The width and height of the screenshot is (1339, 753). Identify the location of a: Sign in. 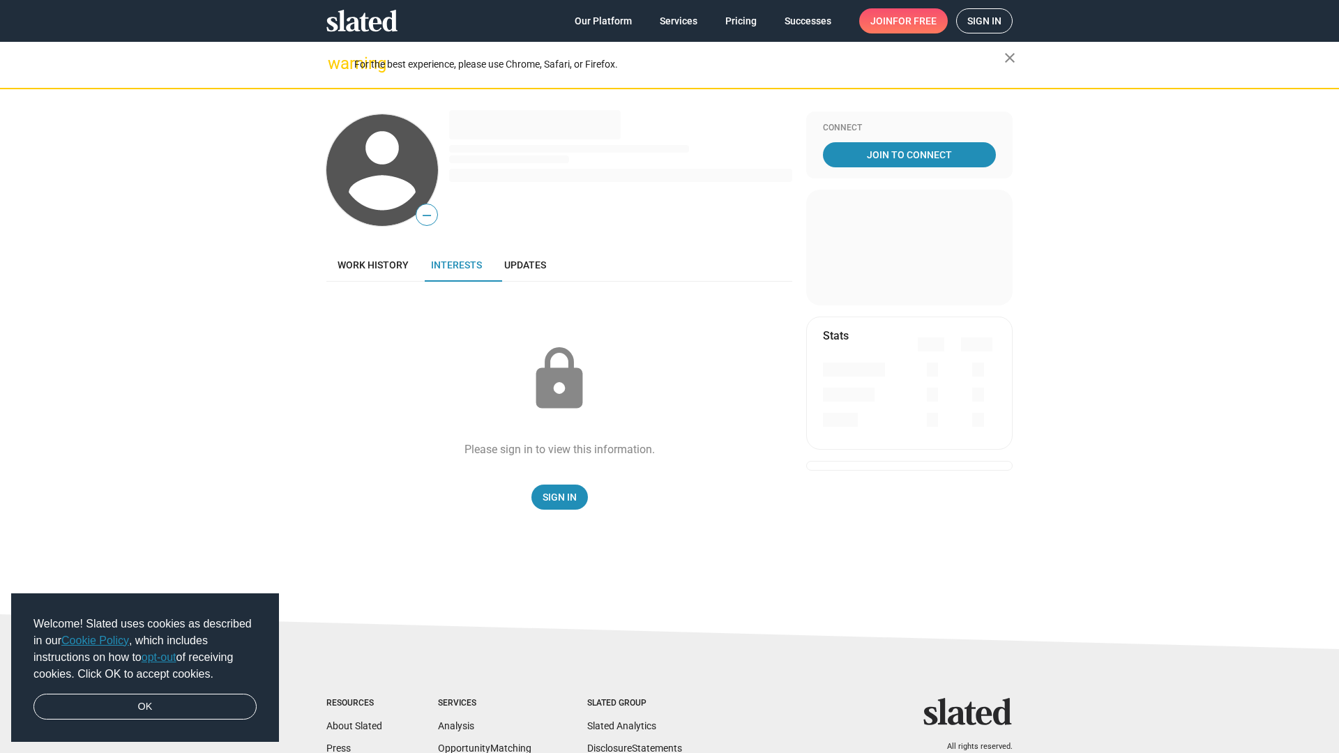
(984, 21).